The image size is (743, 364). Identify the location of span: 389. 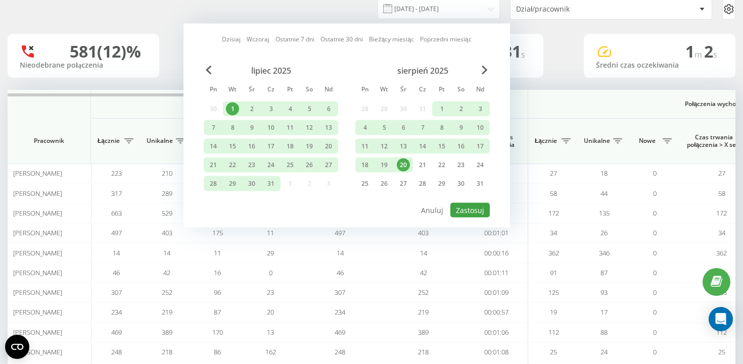
(167, 333).